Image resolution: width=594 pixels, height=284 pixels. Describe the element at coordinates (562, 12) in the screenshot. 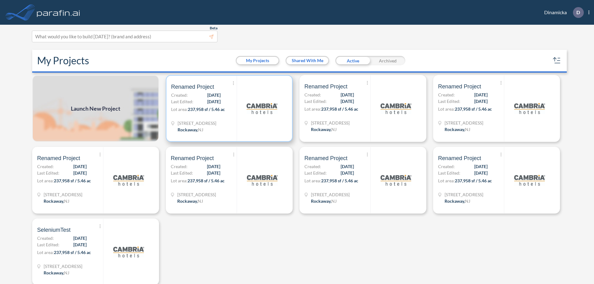

I see `div: Dinamicka` at that location.